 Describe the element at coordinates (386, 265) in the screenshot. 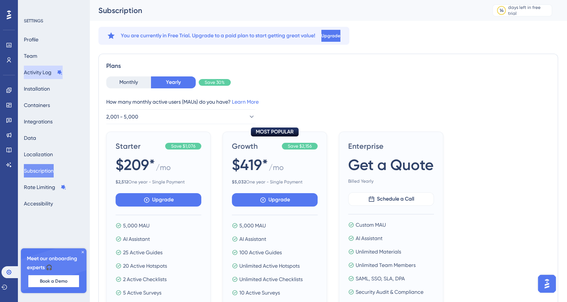

I see `span: Unlimited Team Members` at that location.